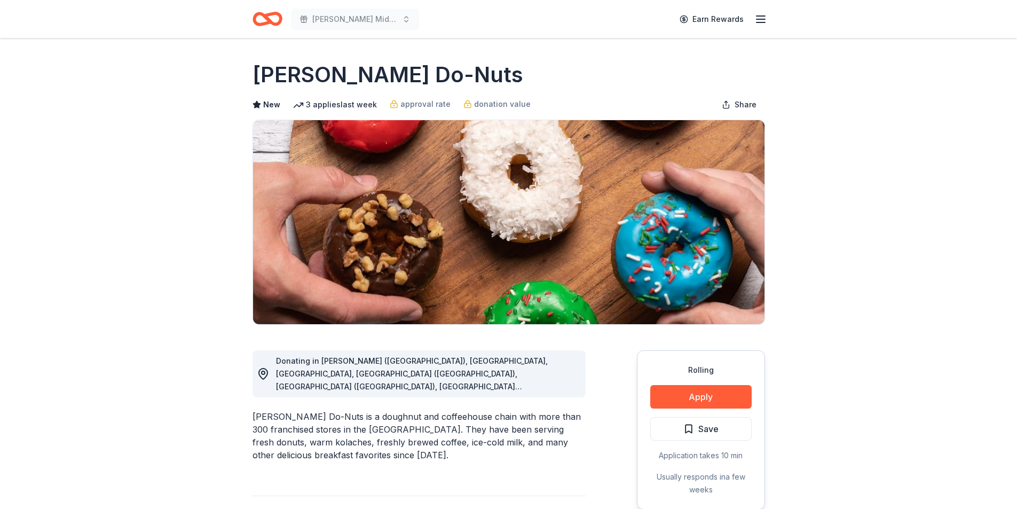 The image size is (1017, 509). I want to click on div: 3 applies last week, so click(335, 105).